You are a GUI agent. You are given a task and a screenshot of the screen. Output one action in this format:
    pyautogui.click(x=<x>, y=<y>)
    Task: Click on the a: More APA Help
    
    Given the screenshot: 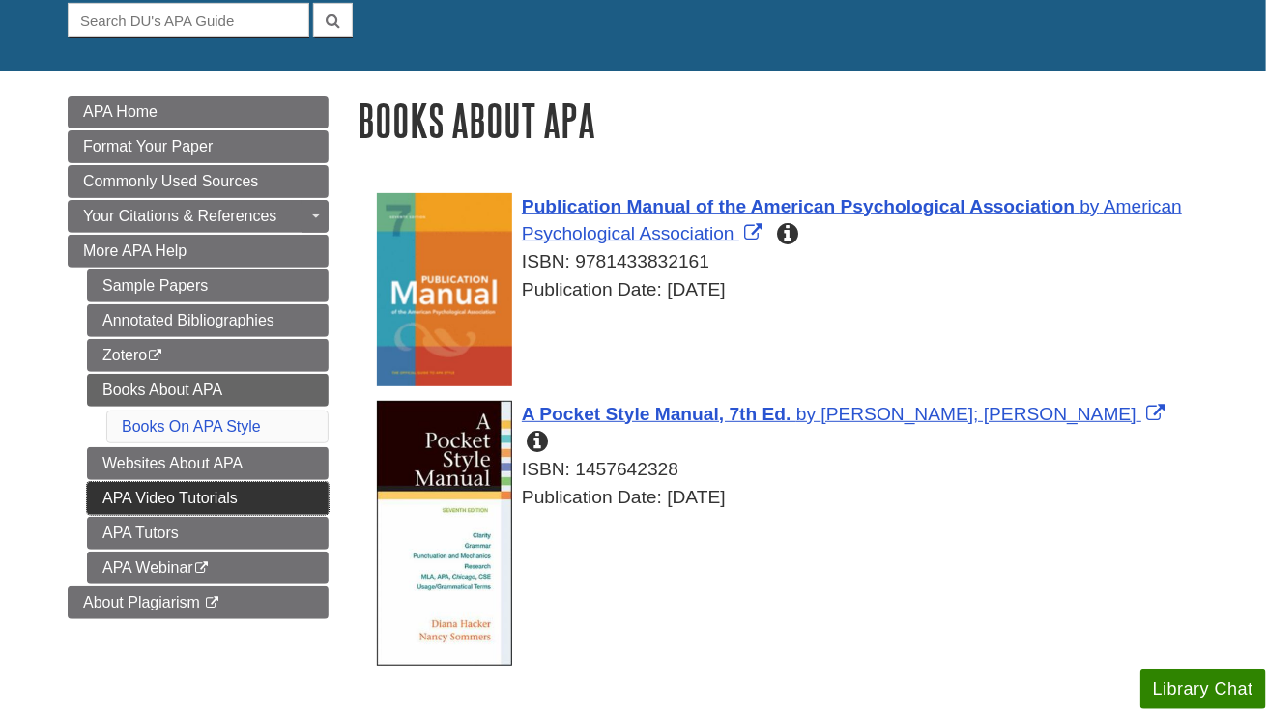 What is the action you would take?
    pyautogui.click(x=198, y=251)
    